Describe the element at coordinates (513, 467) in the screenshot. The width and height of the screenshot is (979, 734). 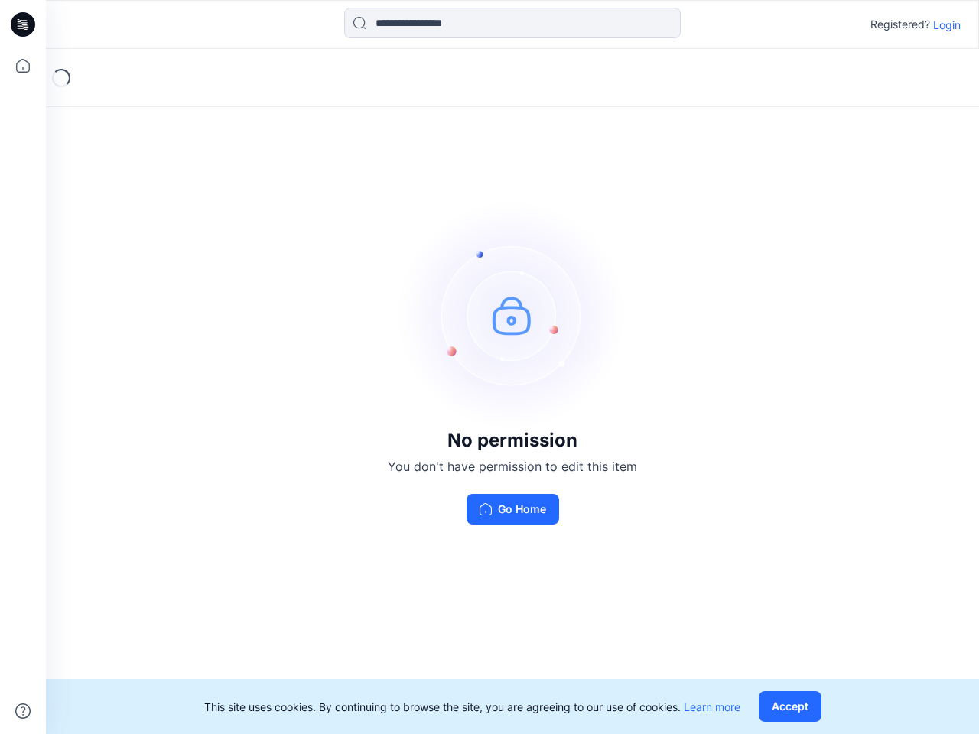
I see `p: You don't have permission to edit this item` at that location.